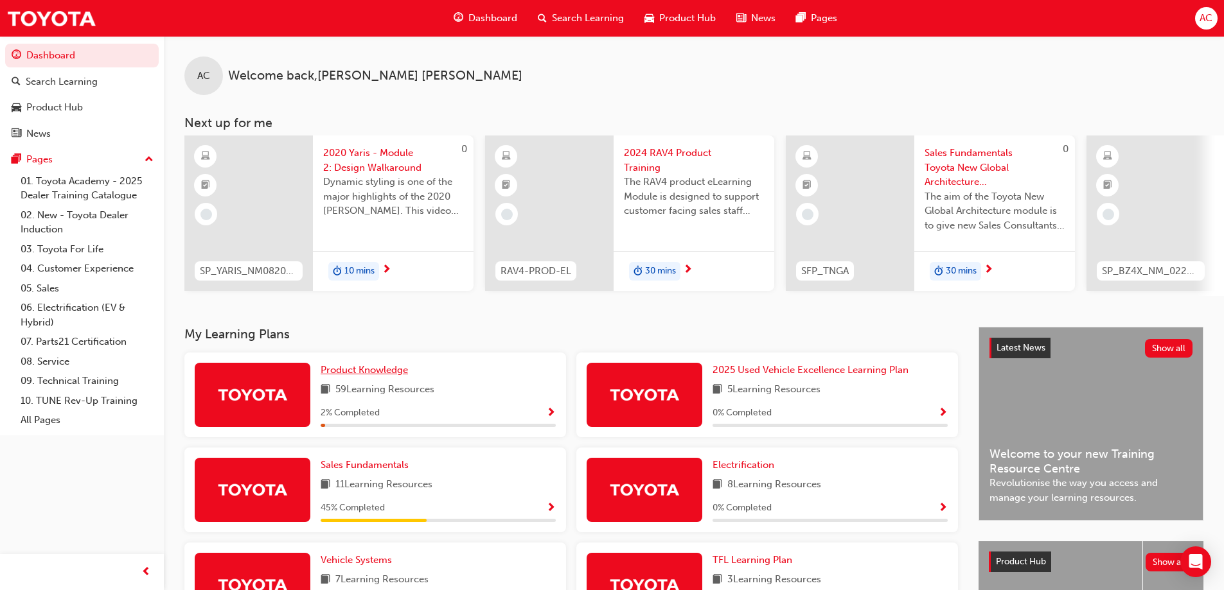 Image resolution: width=1224 pixels, height=590 pixels. I want to click on a: Electrification, so click(746, 465).